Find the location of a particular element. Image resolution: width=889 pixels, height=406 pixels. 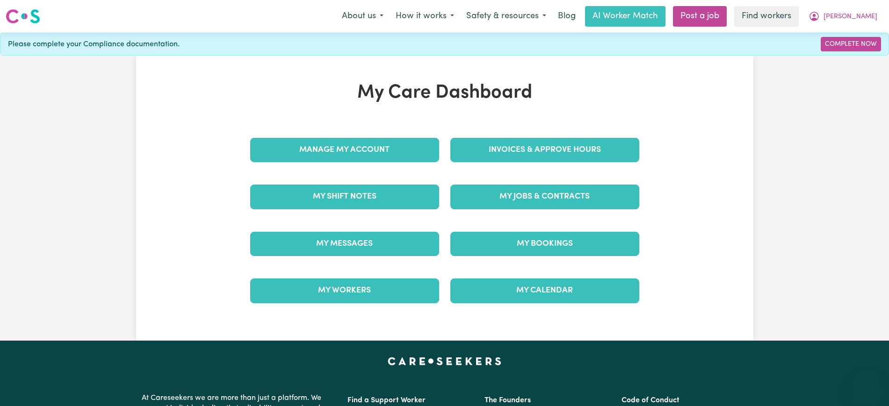

a: My Messages is located at coordinates (345, 244).